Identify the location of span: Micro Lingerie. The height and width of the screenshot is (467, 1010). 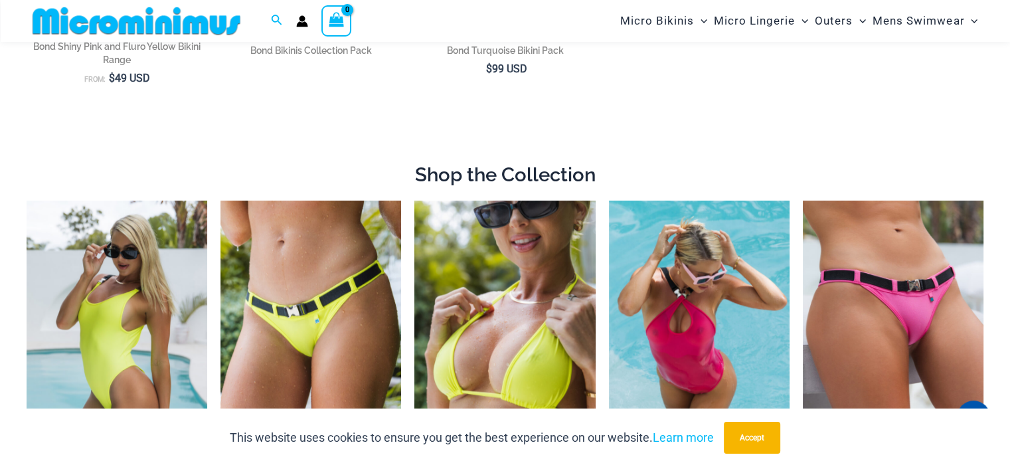
(755, 21).